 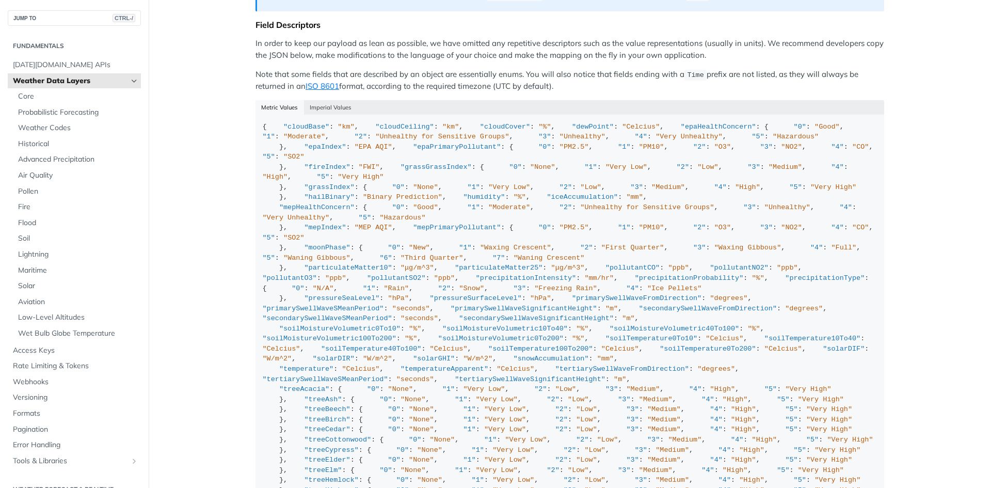 I want to click on span: "soilTemperature0To200", so click(x=708, y=348).